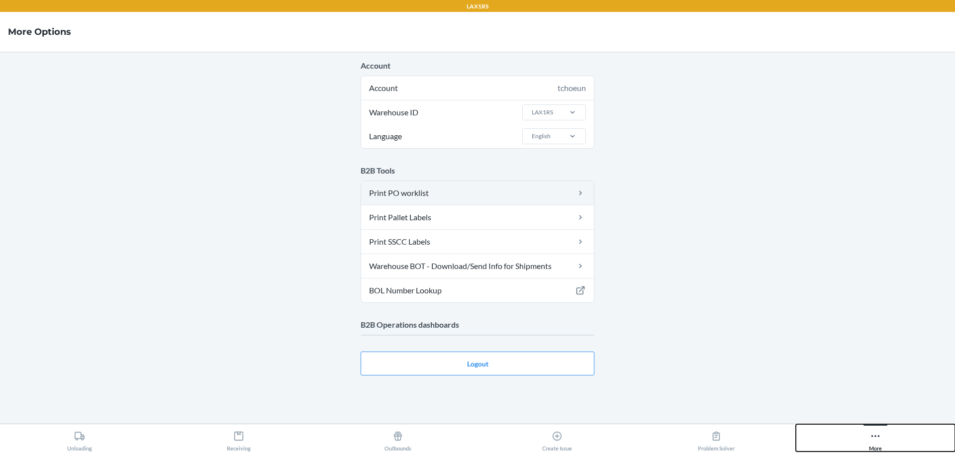 This screenshot has height=453, width=955. Describe the element at coordinates (80, 439) in the screenshot. I see `div: Unloading` at that location.